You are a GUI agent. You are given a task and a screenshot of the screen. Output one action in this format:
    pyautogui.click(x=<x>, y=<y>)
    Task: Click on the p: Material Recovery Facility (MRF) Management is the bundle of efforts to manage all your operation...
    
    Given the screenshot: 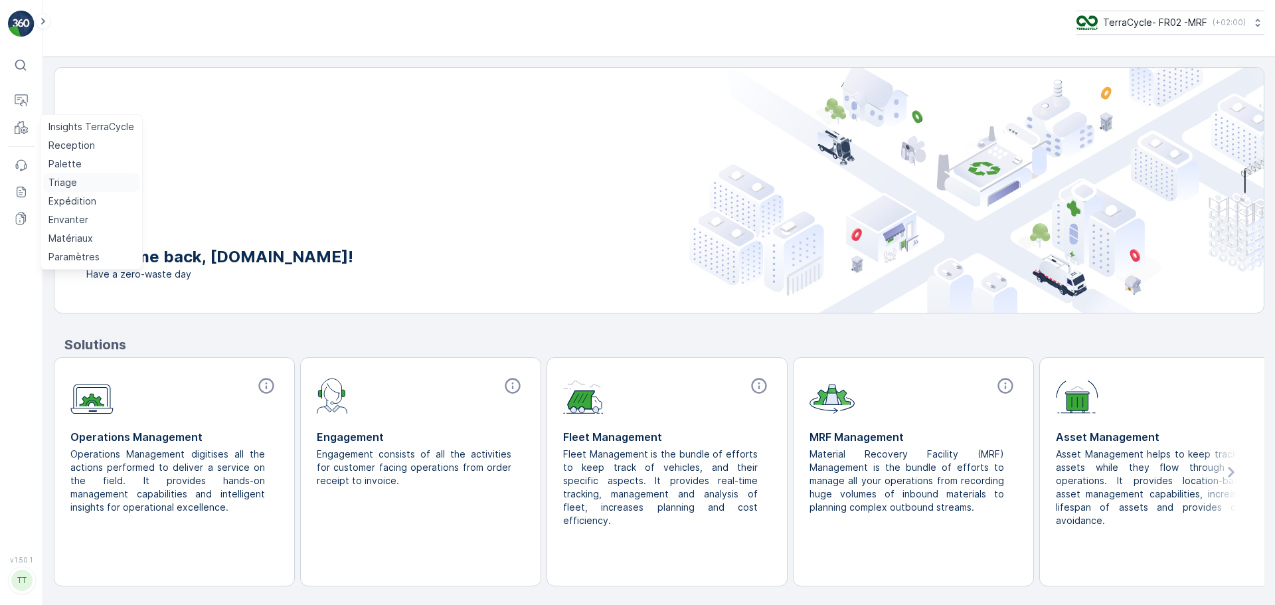 What is the action you would take?
    pyautogui.click(x=908, y=481)
    